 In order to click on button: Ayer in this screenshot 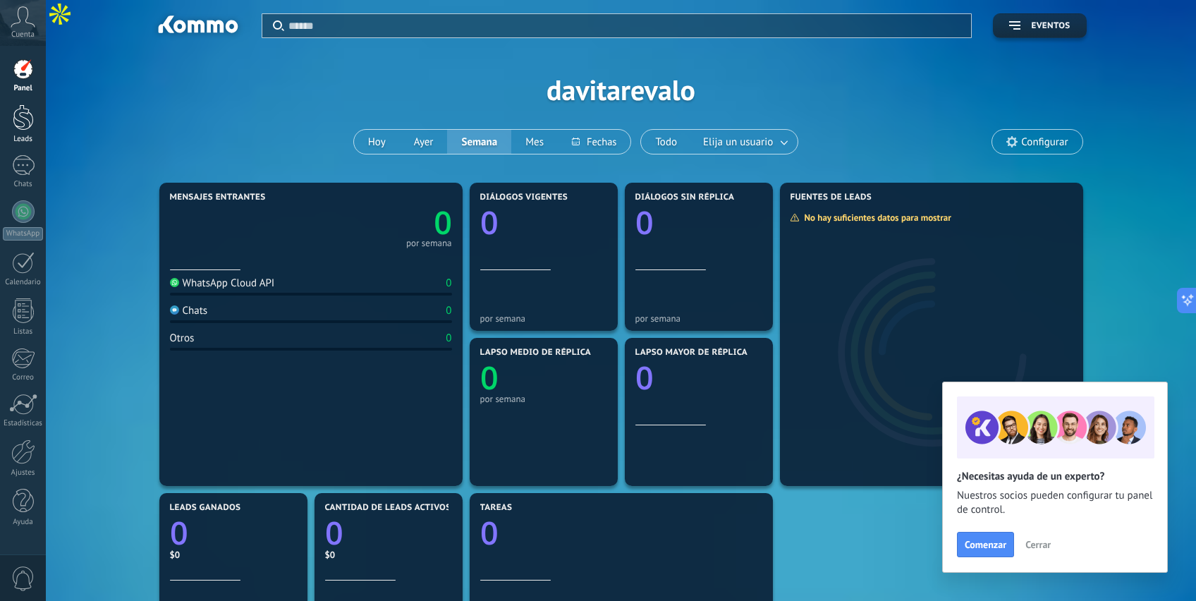, I will do `click(424, 142)`.